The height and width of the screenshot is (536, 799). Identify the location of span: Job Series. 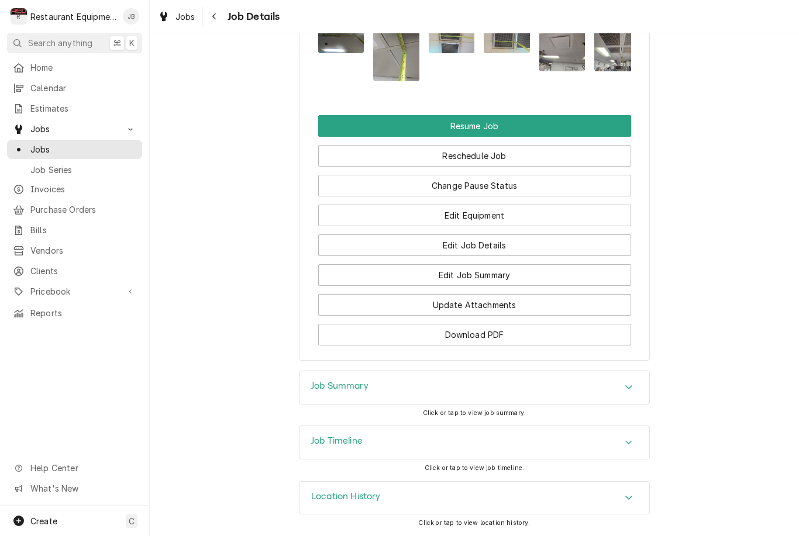
(83, 170).